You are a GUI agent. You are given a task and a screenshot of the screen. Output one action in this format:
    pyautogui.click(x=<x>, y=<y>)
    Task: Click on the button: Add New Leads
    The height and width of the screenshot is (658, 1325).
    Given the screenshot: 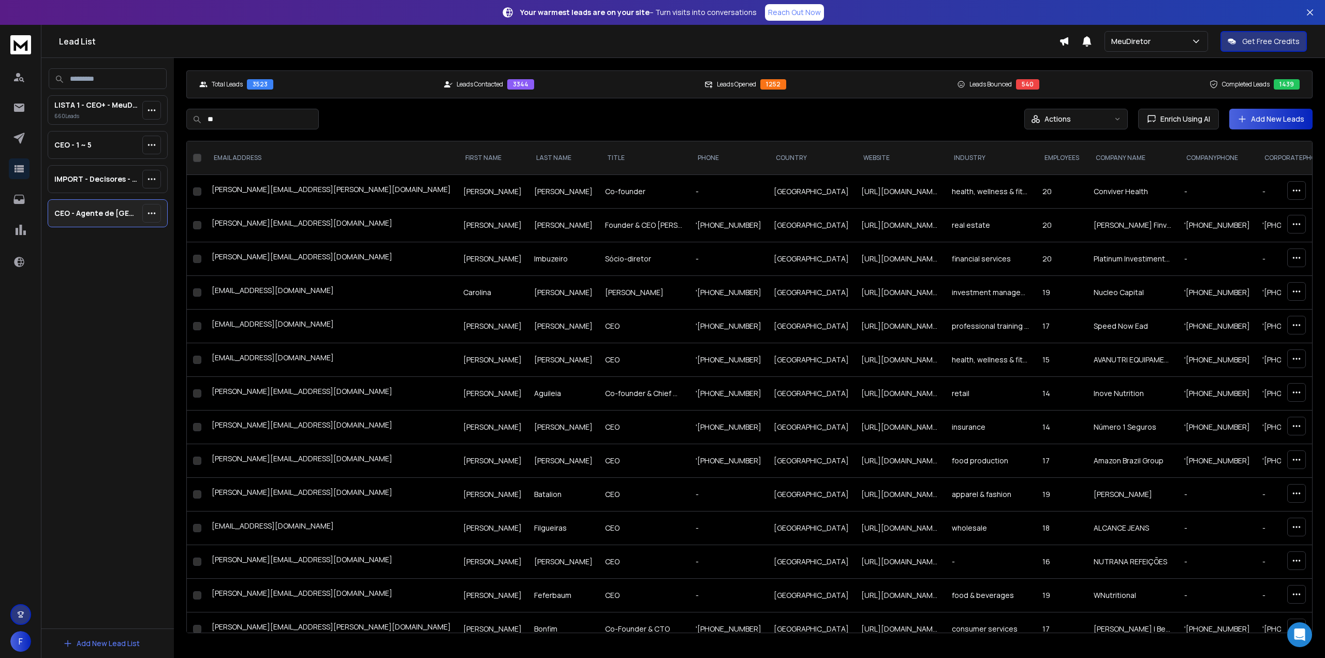 What is the action you would take?
    pyautogui.click(x=1271, y=119)
    